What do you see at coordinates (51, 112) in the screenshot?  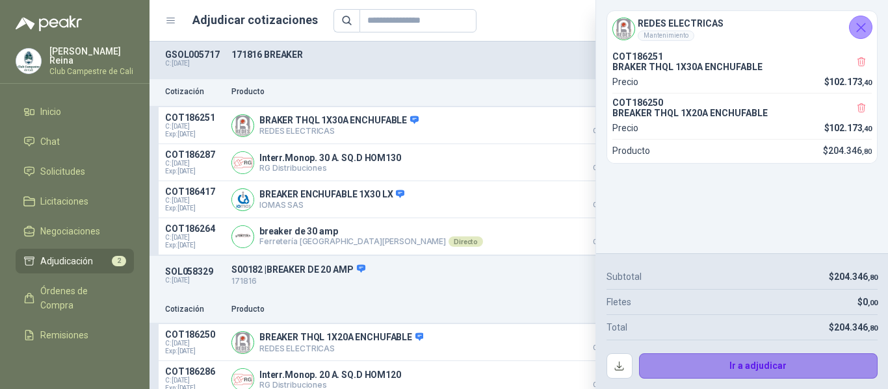 I see `span: Inicio` at bounding box center [51, 112].